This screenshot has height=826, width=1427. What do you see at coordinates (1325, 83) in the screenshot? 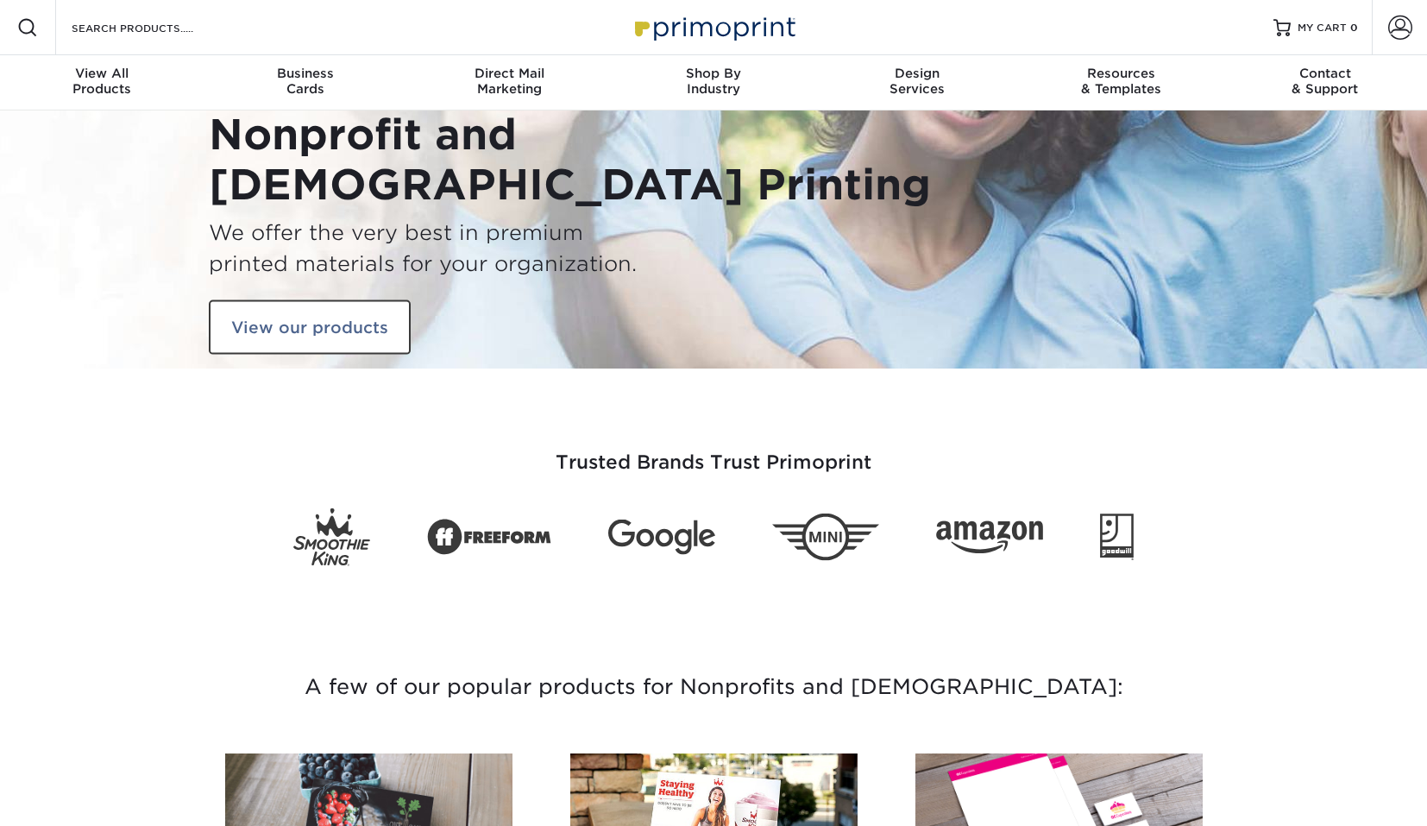
I see `a: Contact& Support` at bounding box center [1325, 83].